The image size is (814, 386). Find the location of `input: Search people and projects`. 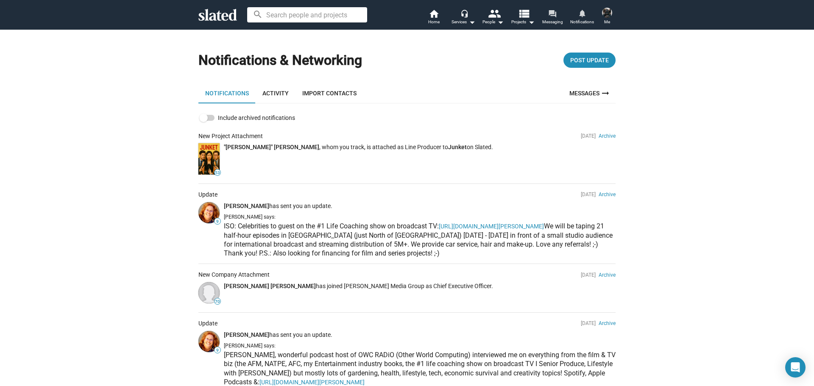

input: Search people and projects is located at coordinates (307, 15).